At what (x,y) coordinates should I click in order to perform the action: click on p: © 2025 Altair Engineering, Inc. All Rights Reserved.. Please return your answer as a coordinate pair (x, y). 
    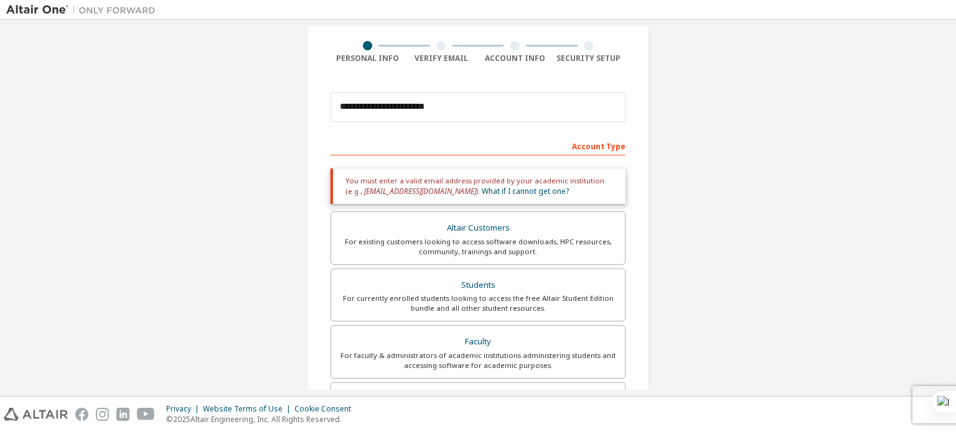
    Looking at the image, I should click on (262, 419).